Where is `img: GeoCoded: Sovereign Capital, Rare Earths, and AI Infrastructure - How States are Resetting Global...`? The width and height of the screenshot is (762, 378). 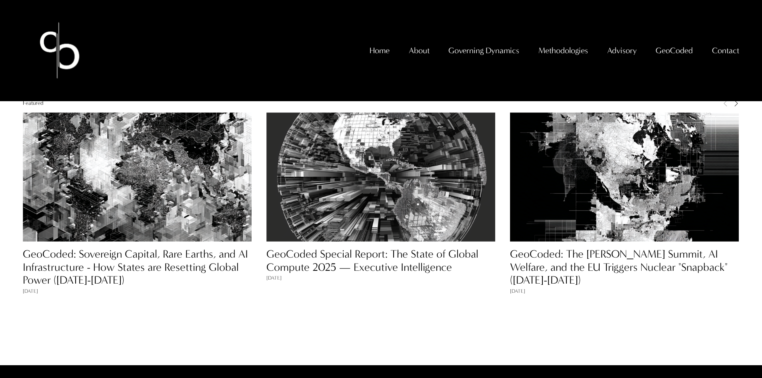
img: GeoCoded: Sovereign Capital, Rare Earths, and AI Infrastructure - How States are Resetting Global... is located at coordinates (137, 177).